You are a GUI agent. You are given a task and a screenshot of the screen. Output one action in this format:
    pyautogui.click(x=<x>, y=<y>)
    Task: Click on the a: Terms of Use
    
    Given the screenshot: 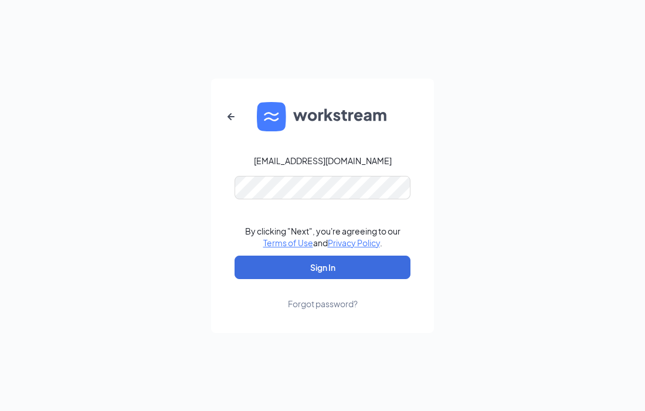 What is the action you would take?
    pyautogui.click(x=288, y=243)
    